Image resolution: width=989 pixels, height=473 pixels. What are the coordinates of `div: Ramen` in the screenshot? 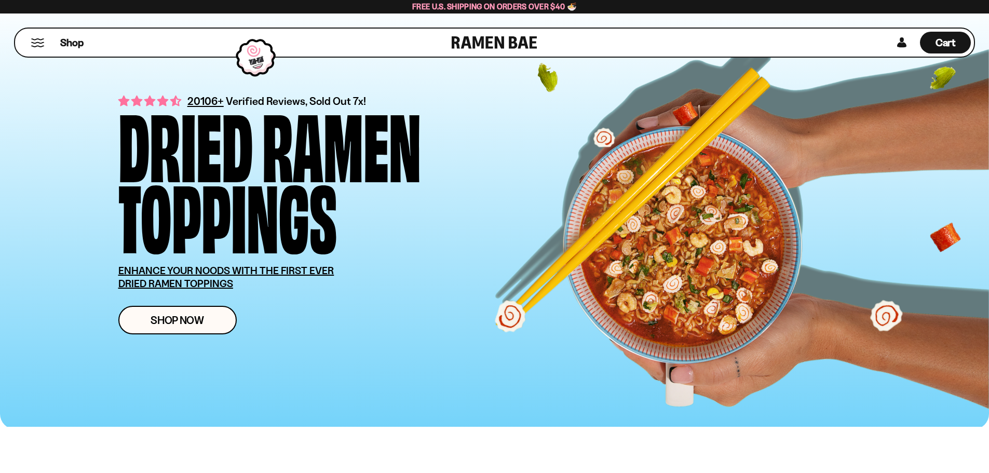 It's located at (342, 142).